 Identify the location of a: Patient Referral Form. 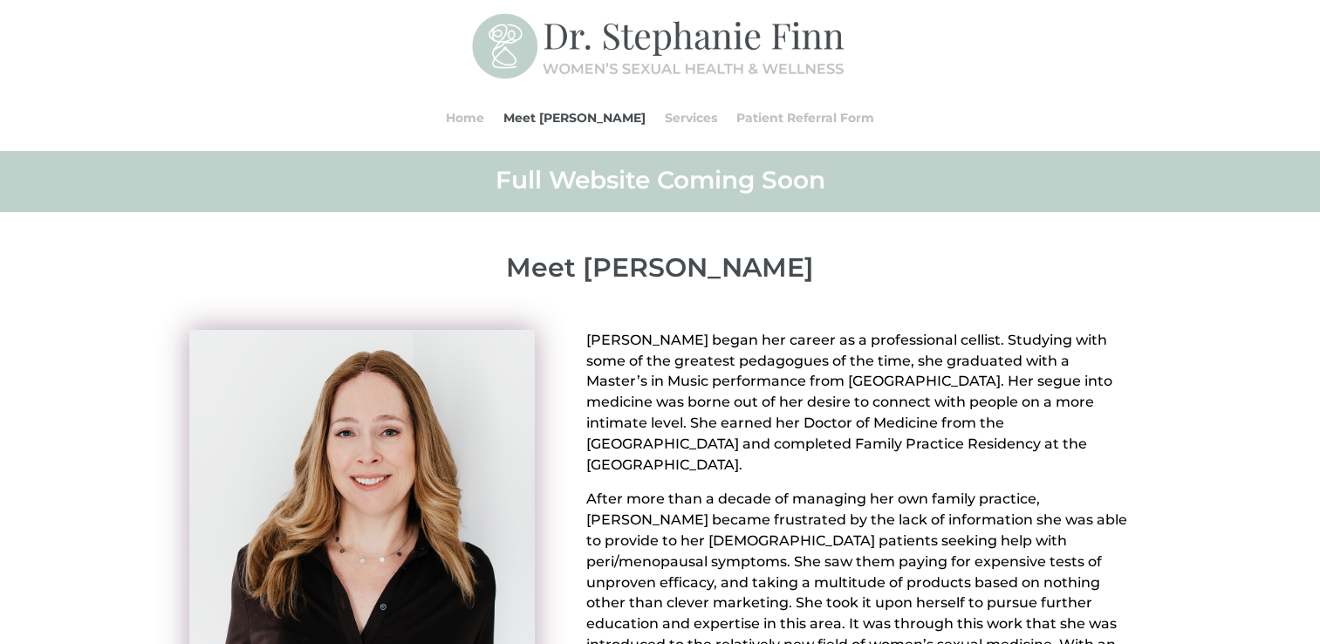
(805, 118).